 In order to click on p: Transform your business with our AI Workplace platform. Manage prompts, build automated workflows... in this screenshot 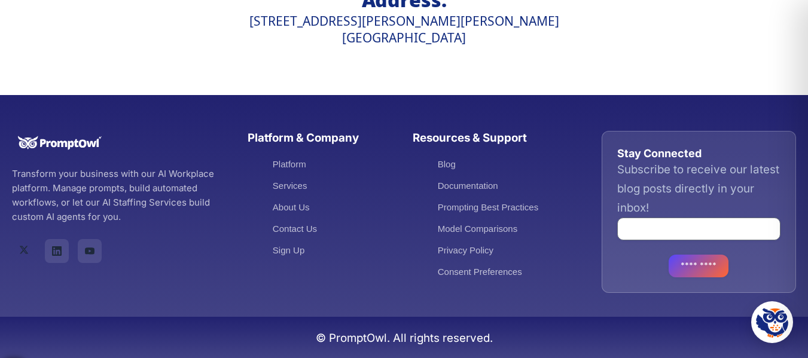, I will do `click(117, 196)`.